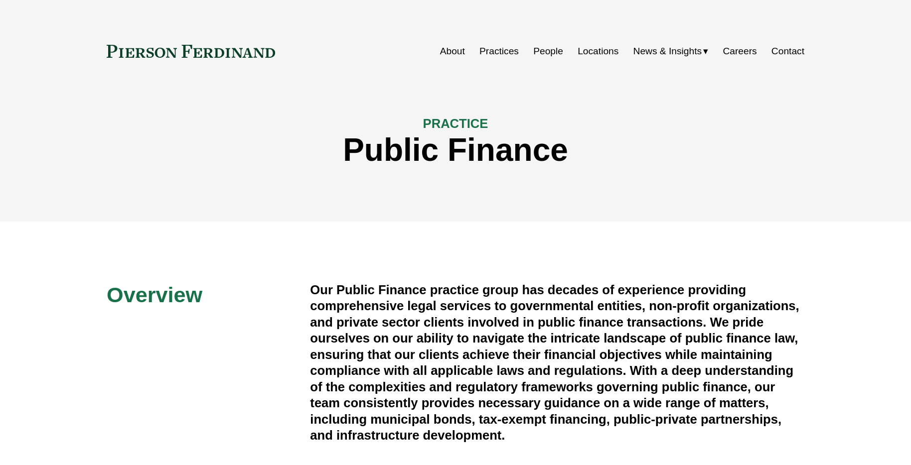  What do you see at coordinates (548, 51) in the screenshot?
I see `a: People` at bounding box center [548, 51].